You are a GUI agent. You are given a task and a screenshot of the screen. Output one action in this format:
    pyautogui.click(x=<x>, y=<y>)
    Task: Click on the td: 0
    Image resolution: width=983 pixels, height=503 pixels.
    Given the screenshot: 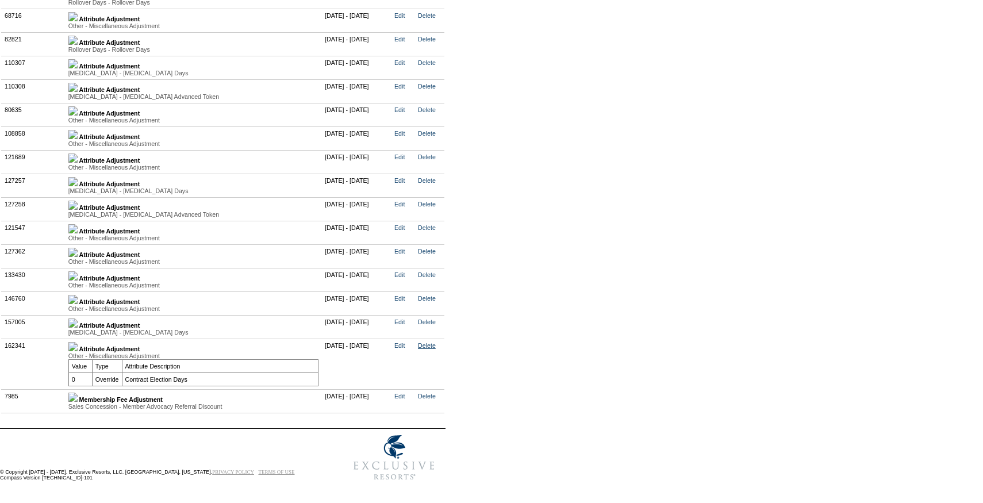 What is the action you would take?
    pyautogui.click(x=80, y=379)
    